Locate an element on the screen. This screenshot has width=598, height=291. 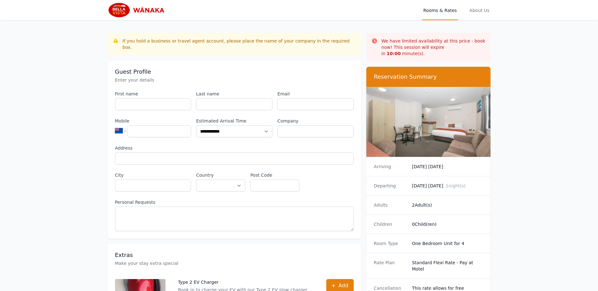
h3: Reservation Summary is located at coordinates (428, 77).